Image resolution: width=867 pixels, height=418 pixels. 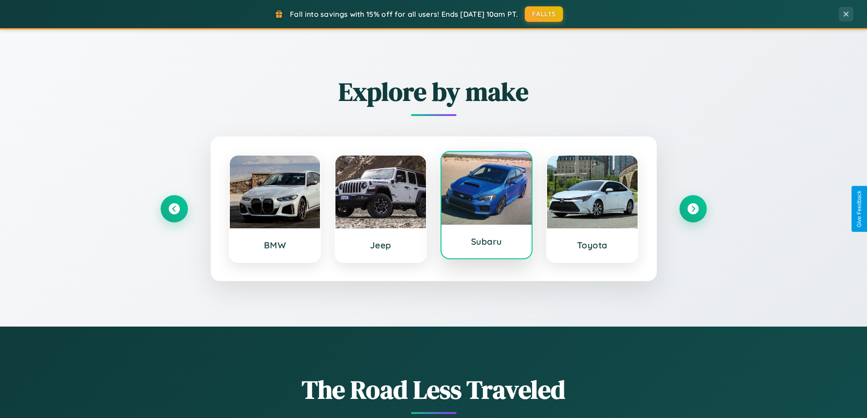 I want to click on h3: BMW, so click(x=275, y=245).